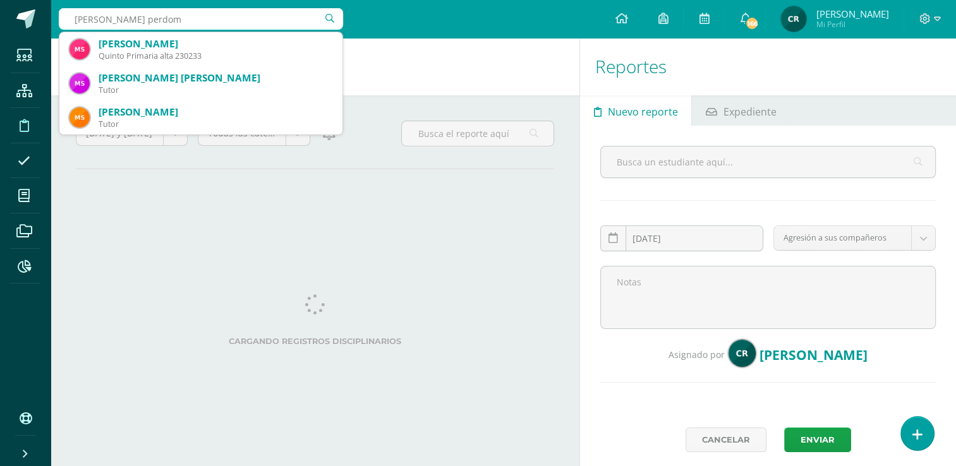 The width and height of the screenshot is (956, 466). What do you see at coordinates (752, 23) in the screenshot?
I see `span: 166` at bounding box center [752, 23].